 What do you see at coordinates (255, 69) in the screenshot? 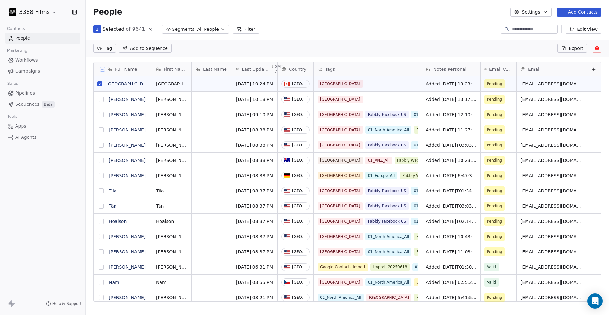
I see `span: Last Updated Date` at bounding box center [255, 69].